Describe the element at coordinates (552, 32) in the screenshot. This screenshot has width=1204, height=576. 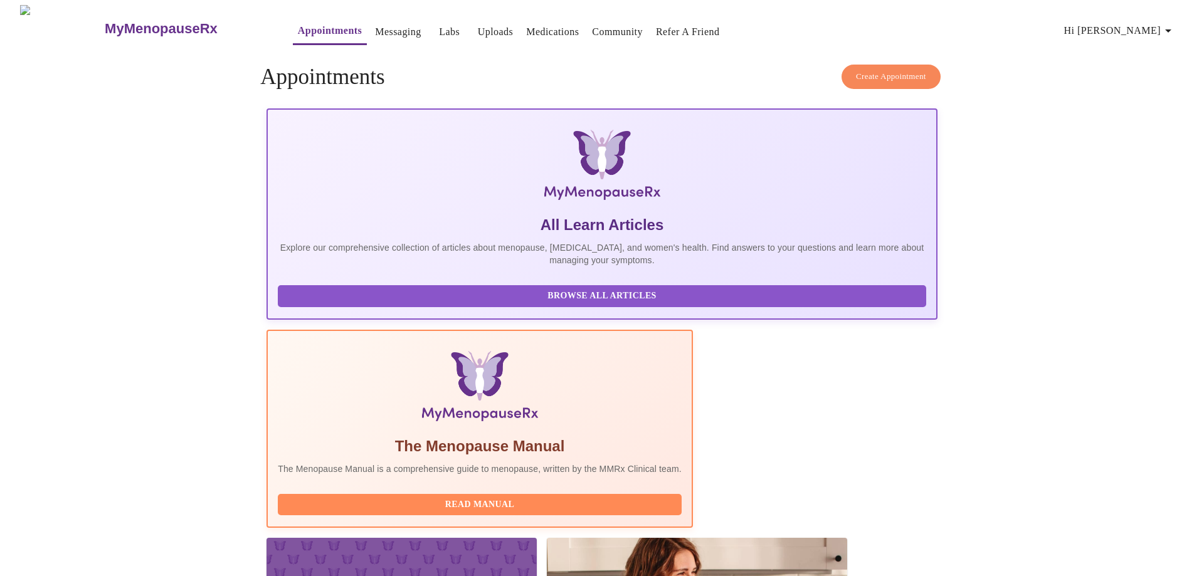
I see `a: Medications` at that location.